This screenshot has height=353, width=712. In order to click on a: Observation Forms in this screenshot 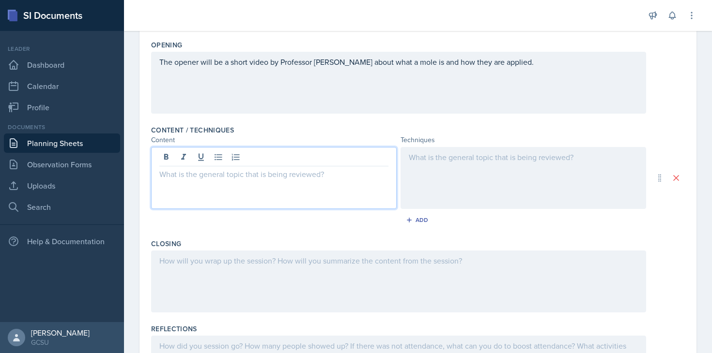, I will do `click(62, 165)`.